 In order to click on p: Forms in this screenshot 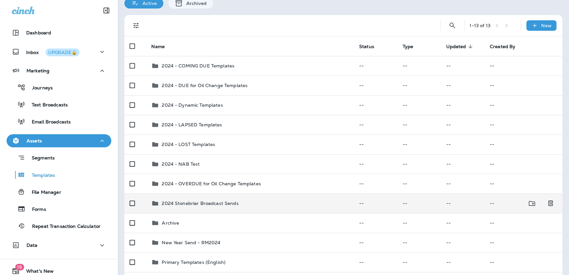, I will do `click(36, 210)`.